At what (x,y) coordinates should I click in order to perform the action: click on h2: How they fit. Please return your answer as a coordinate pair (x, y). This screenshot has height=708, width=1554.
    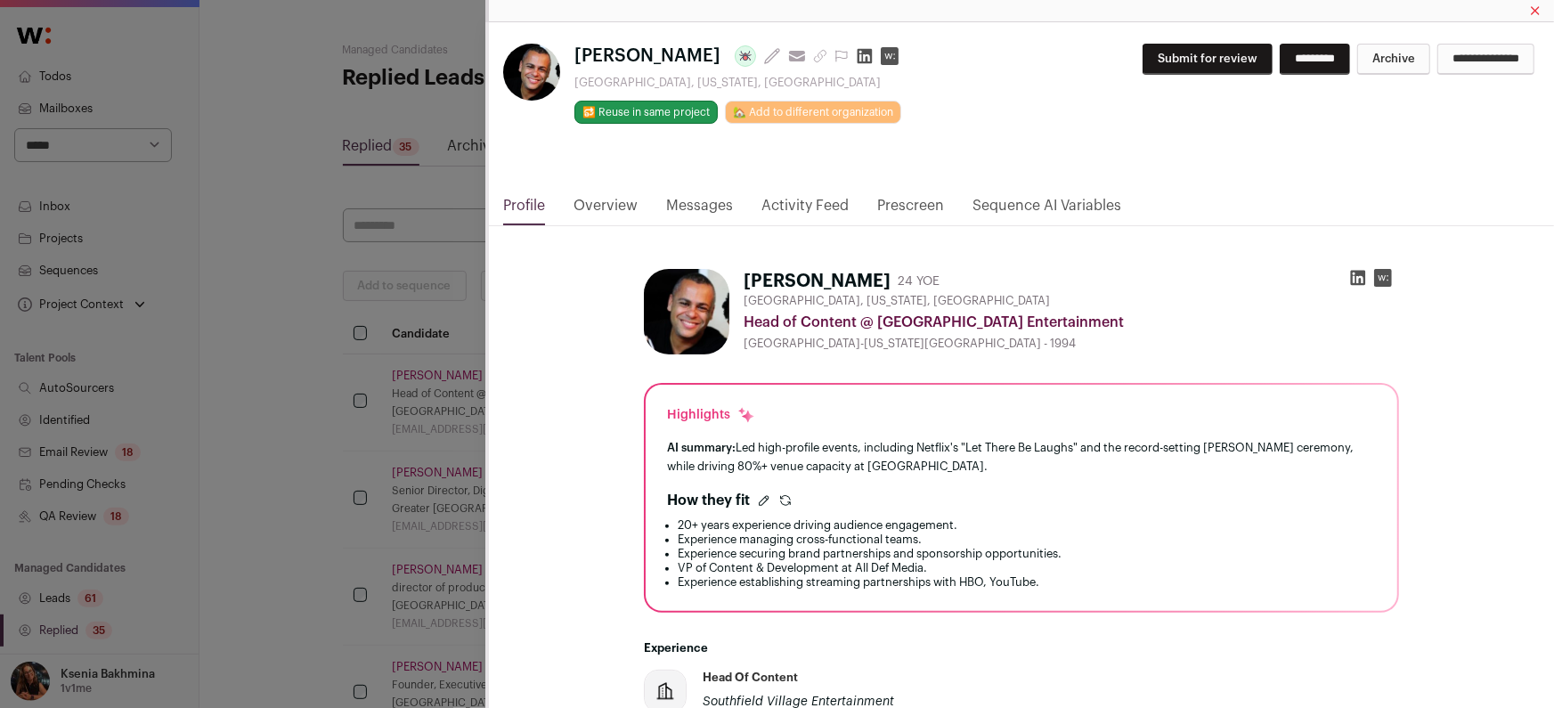
    Looking at the image, I should click on (708, 501).